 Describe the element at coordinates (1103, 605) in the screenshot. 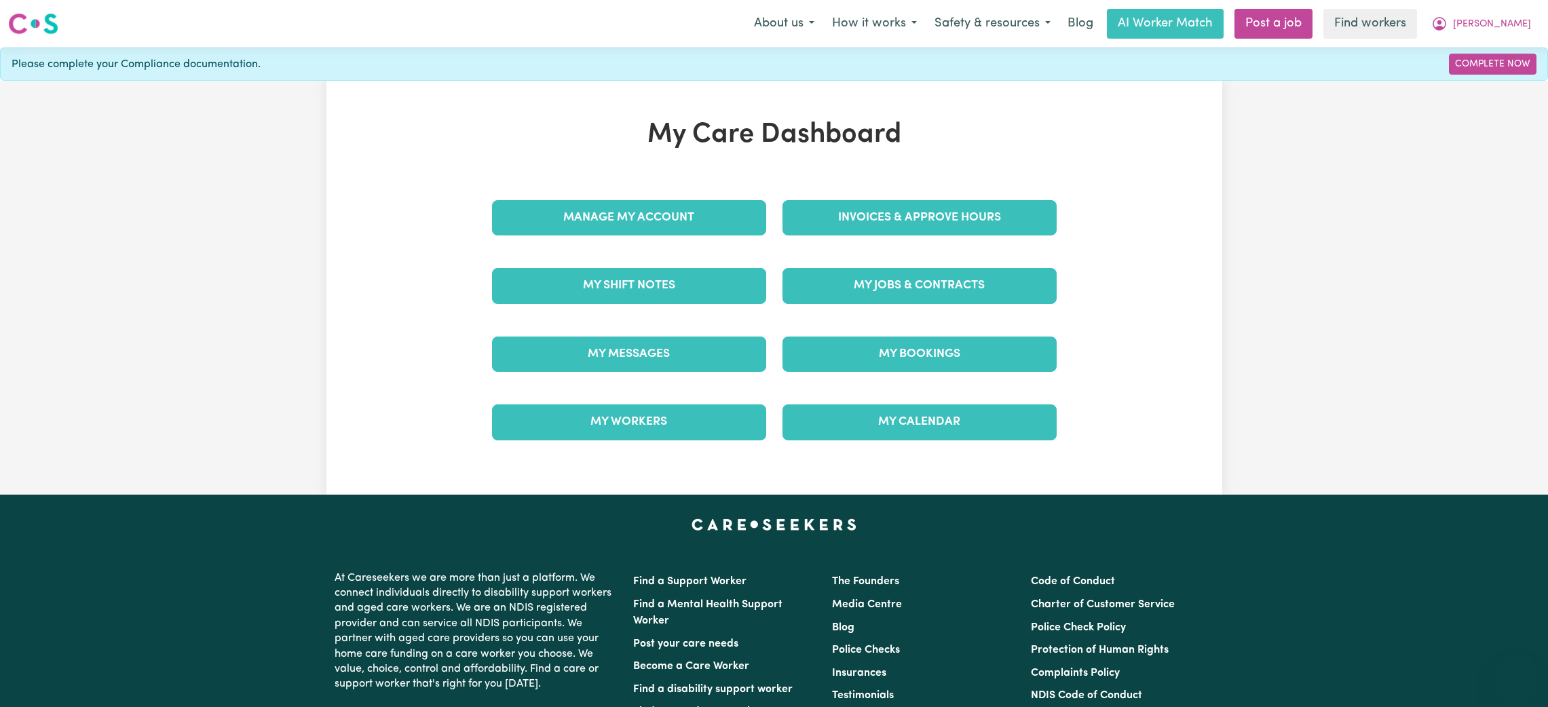

I see `a: Charter of Customer Service` at that location.